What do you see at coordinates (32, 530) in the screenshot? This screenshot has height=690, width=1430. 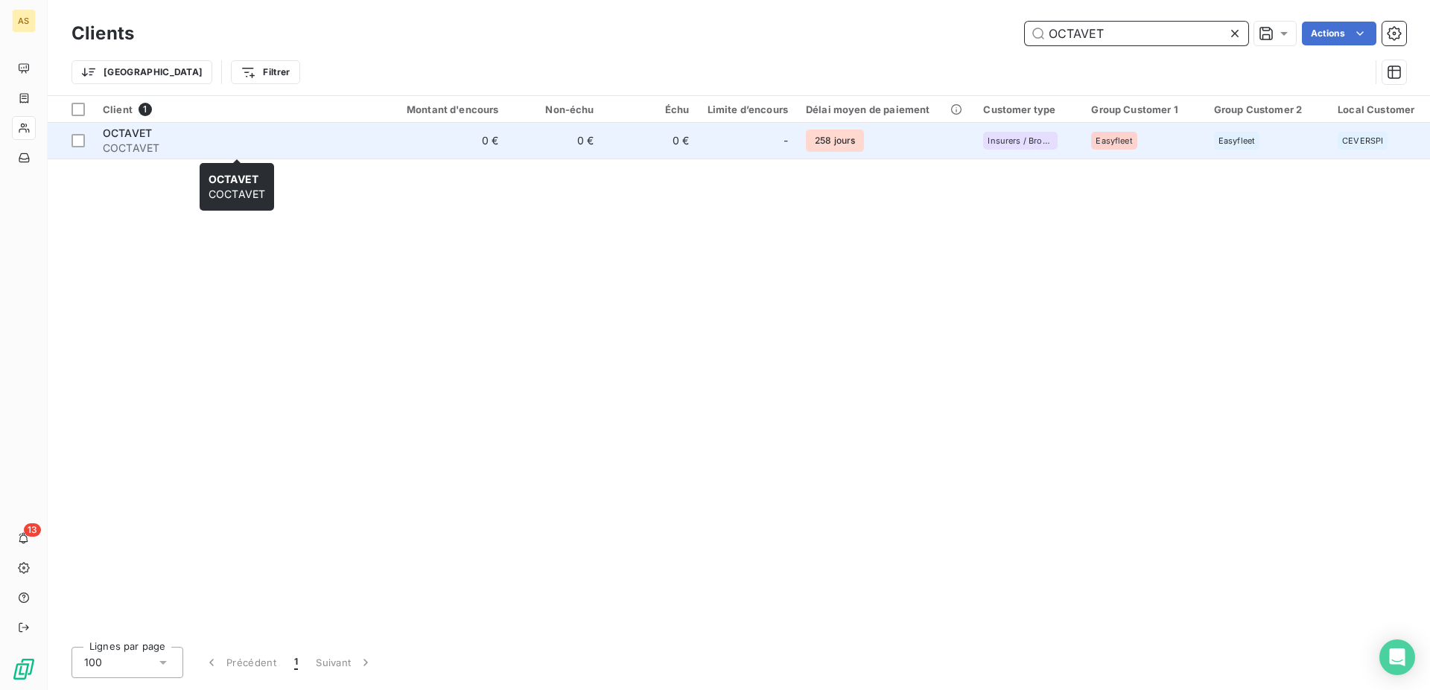 I see `span: 13` at bounding box center [32, 530].